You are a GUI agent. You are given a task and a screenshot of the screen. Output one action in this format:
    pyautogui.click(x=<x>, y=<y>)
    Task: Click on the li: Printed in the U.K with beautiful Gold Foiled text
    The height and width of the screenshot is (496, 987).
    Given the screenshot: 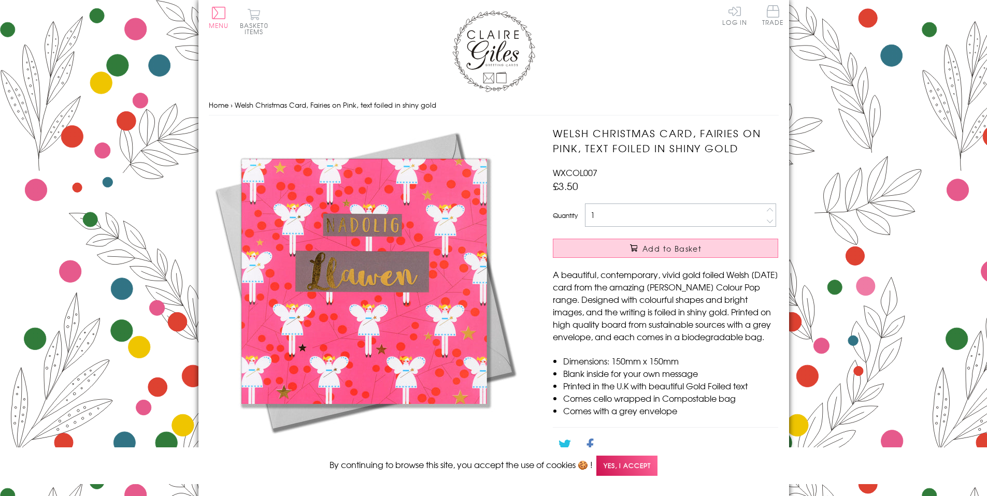 What is the action you would take?
    pyautogui.click(x=670, y=386)
    